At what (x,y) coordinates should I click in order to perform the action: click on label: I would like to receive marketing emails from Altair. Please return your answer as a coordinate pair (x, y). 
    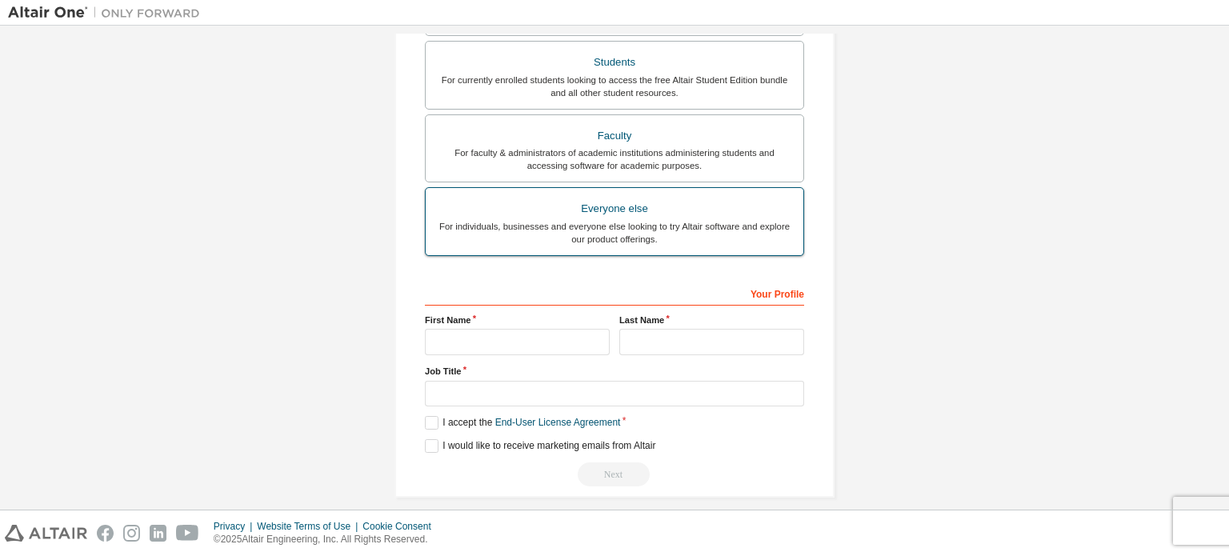
    Looking at the image, I should click on (540, 446).